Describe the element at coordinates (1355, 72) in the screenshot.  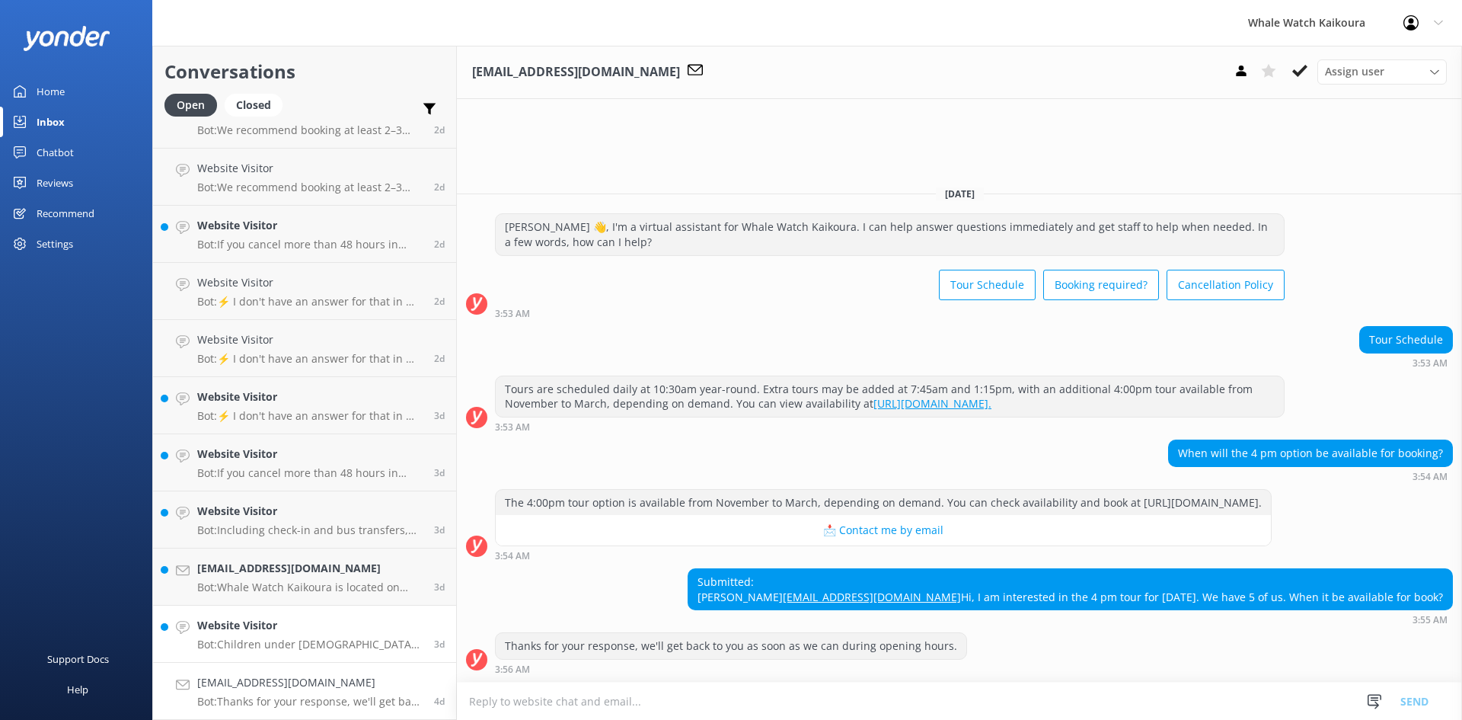
I see `span: Assign user` at that location.